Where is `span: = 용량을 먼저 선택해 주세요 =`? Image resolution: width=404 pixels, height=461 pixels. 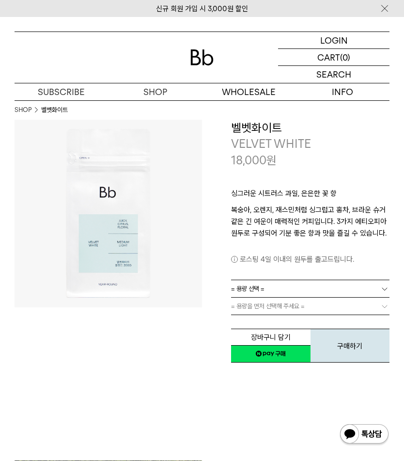
span: = 용량을 먼저 선택해 주세요 = is located at coordinates (268, 306).